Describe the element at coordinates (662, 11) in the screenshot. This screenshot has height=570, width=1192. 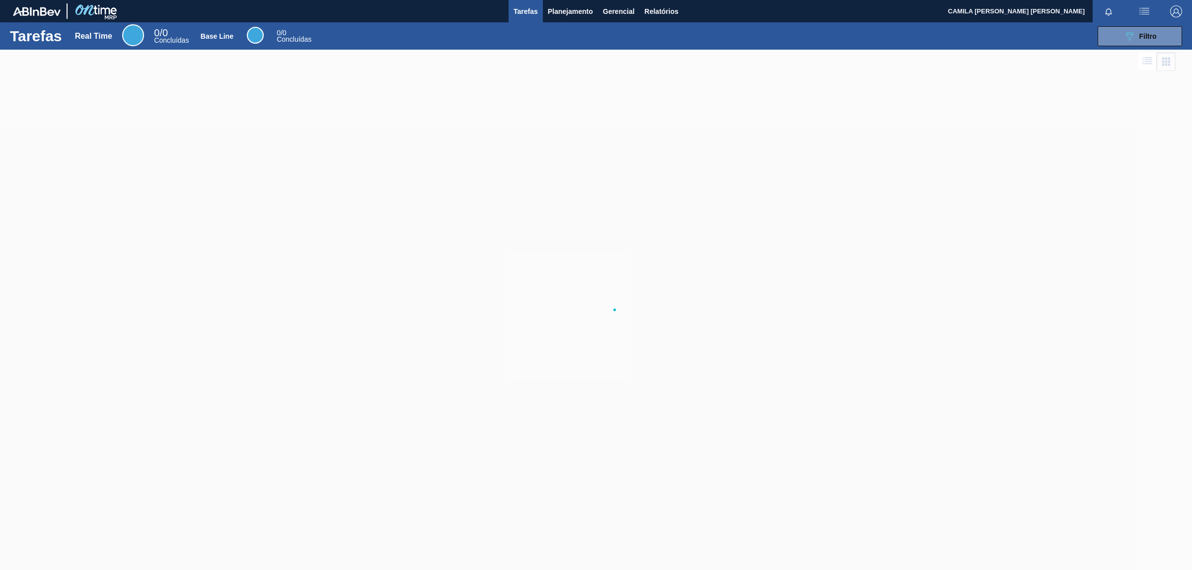
I see `span: Relatórios` at that location.